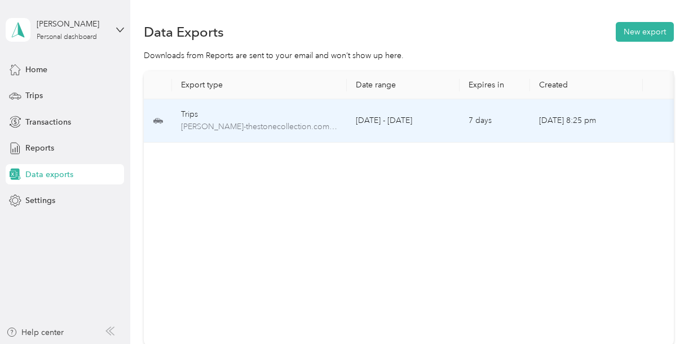  What do you see at coordinates (40, 200) in the screenshot?
I see `span: Settings` at bounding box center [40, 200].